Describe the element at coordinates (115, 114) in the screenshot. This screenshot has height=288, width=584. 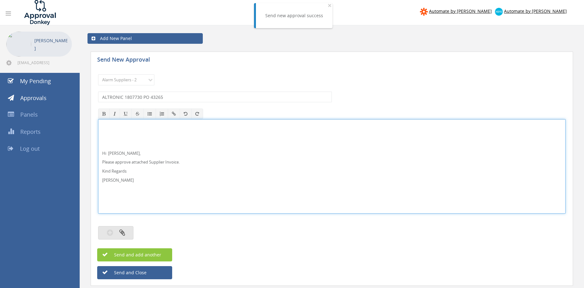
I see `button: Italic` at that location.